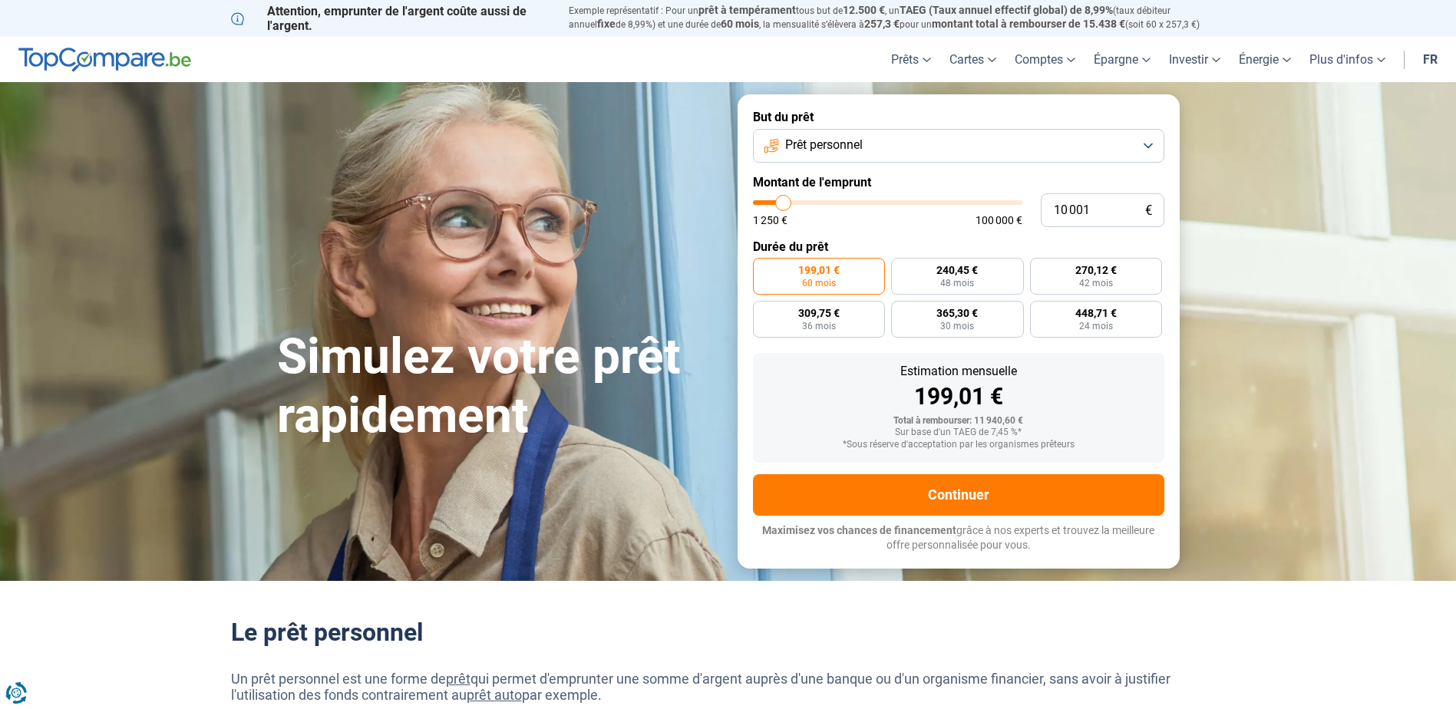 The image size is (1456, 709). What do you see at coordinates (823, 145) in the screenshot?
I see `span: Prêt personnel` at bounding box center [823, 145].